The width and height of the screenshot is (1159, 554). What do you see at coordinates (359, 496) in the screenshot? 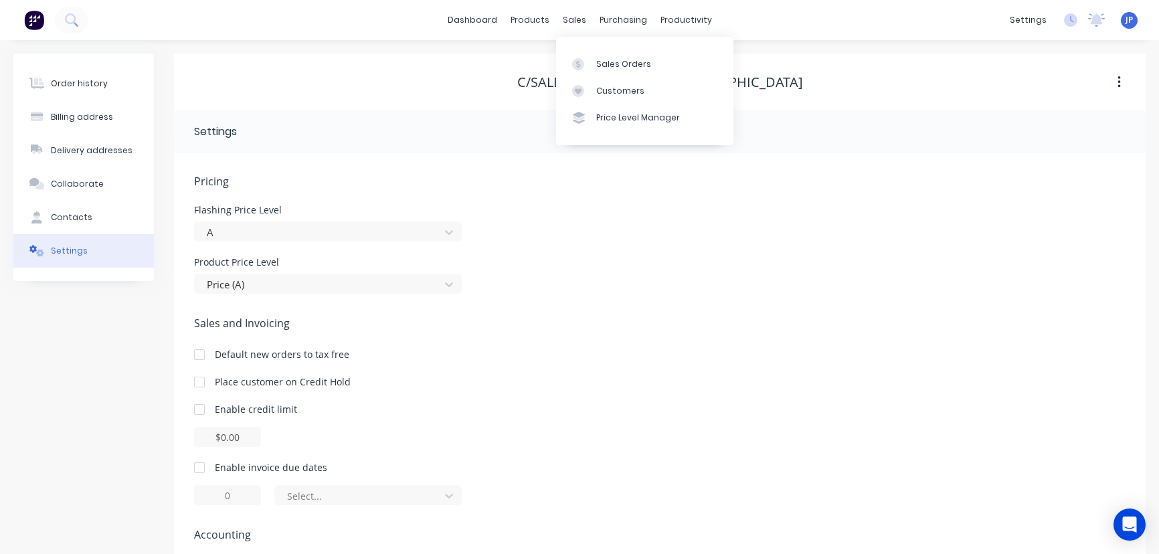
I see `div: Select...` at bounding box center [359, 496].